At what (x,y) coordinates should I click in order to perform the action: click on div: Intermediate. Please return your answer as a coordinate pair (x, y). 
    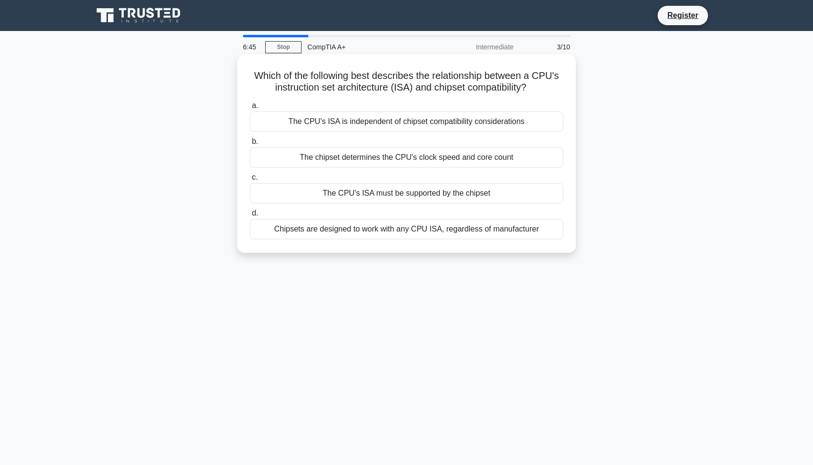
    Looking at the image, I should click on (477, 47).